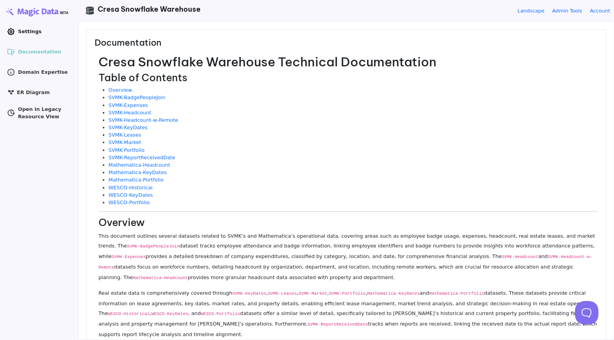 The width and height of the screenshot is (614, 340). I want to click on code: Mathematica-KeyDates, so click(393, 294).